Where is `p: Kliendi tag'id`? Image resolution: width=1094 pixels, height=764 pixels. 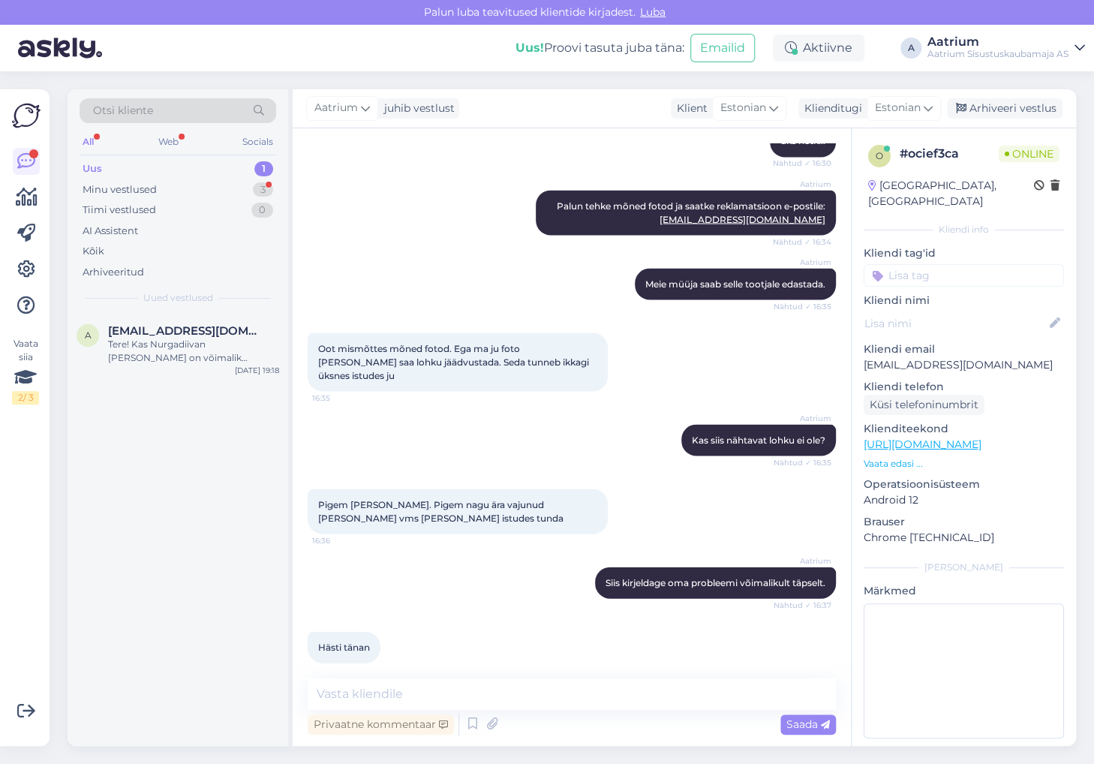 p: Kliendi tag'id is located at coordinates (963, 253).